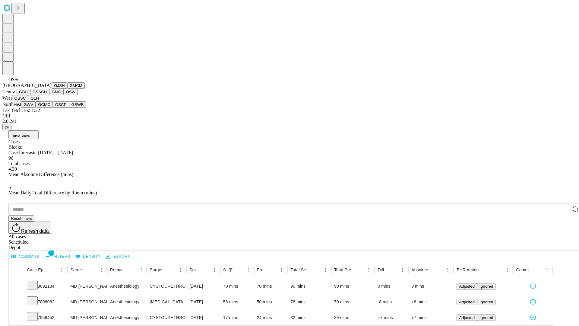 This screenshot has width=579, height=326. I want to click on span: Total cases, so click(19, 163).